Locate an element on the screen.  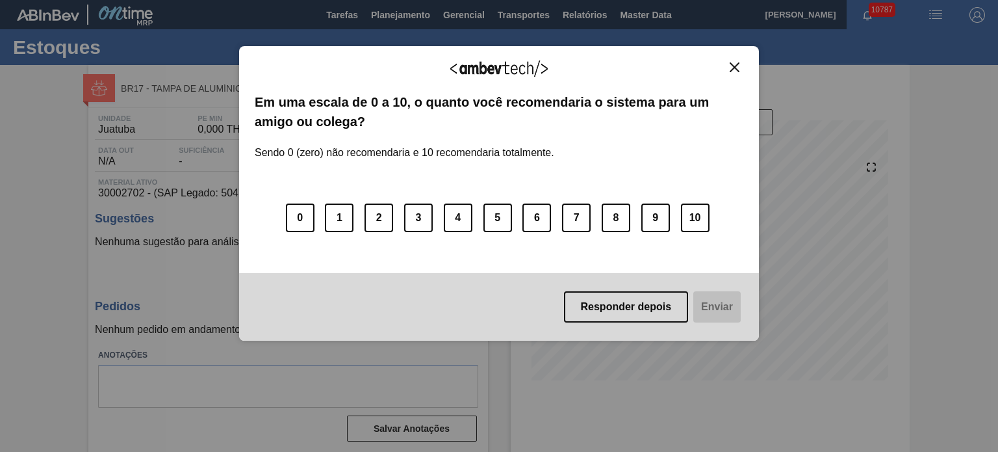
button: 10 is located at coordinates (696, 218).